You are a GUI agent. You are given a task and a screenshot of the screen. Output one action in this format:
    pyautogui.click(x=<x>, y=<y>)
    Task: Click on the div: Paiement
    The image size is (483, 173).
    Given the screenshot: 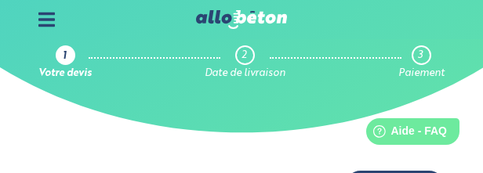 What is the action you would take?
    pyautogui.click(x=421, y=74)
    